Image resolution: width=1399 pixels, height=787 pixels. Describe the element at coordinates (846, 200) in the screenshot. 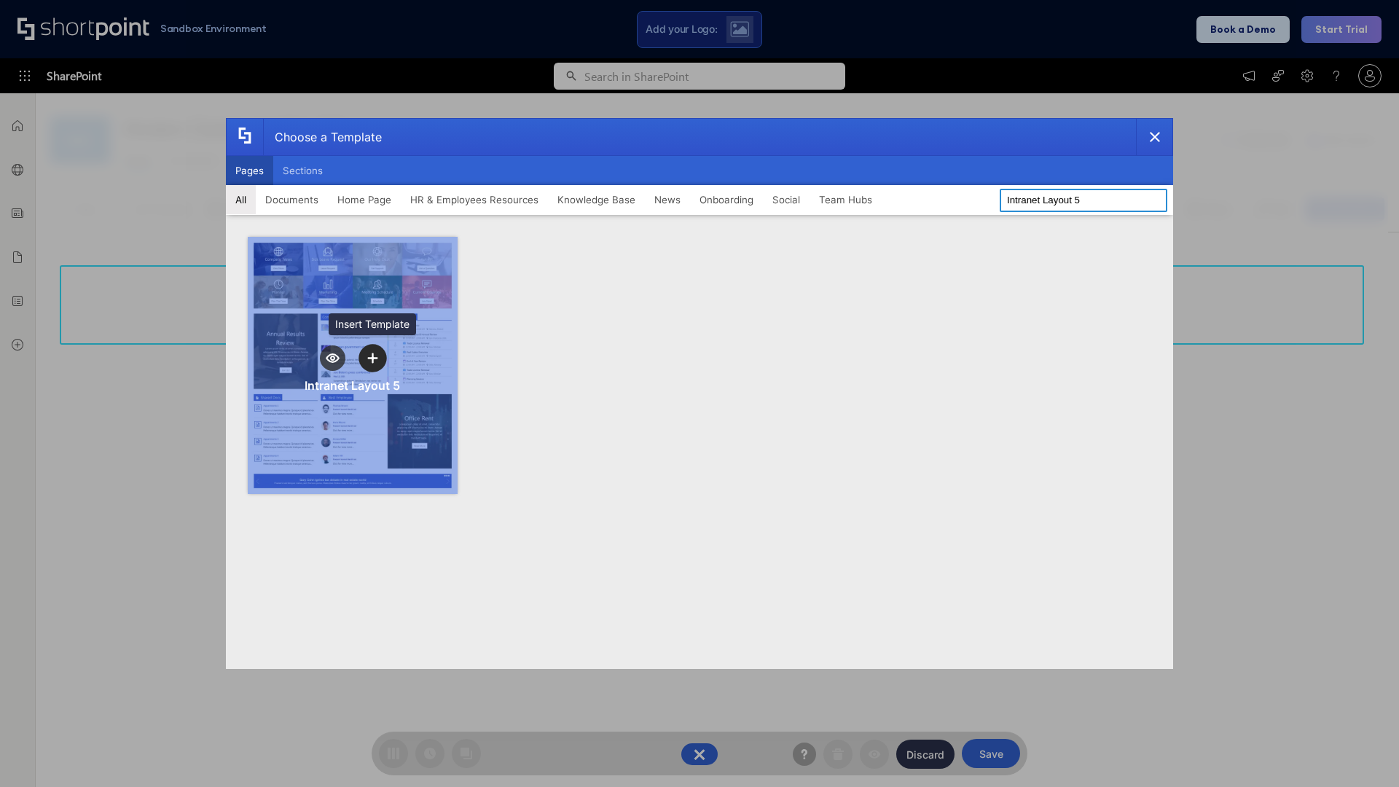

I see `button: Team Hubs` at that location.